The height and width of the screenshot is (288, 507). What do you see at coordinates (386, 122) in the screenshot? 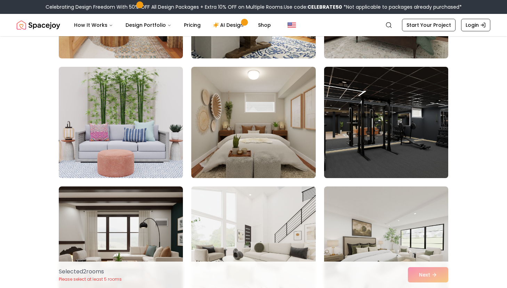
I see `img: Room room-39` at bounding box center [386, 122].